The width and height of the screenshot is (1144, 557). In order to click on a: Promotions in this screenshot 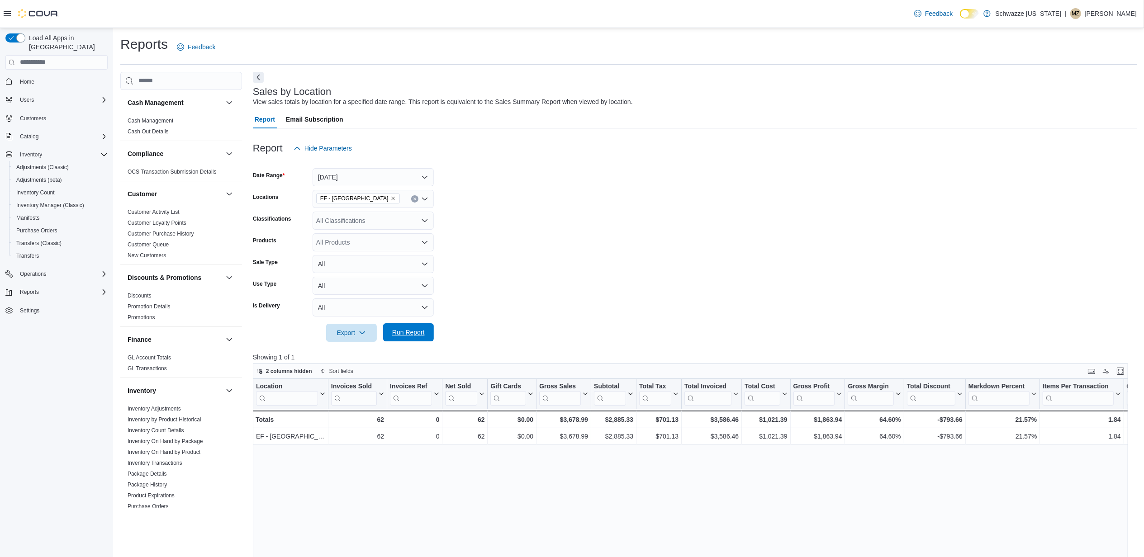, I will do `click(141, 318)`.